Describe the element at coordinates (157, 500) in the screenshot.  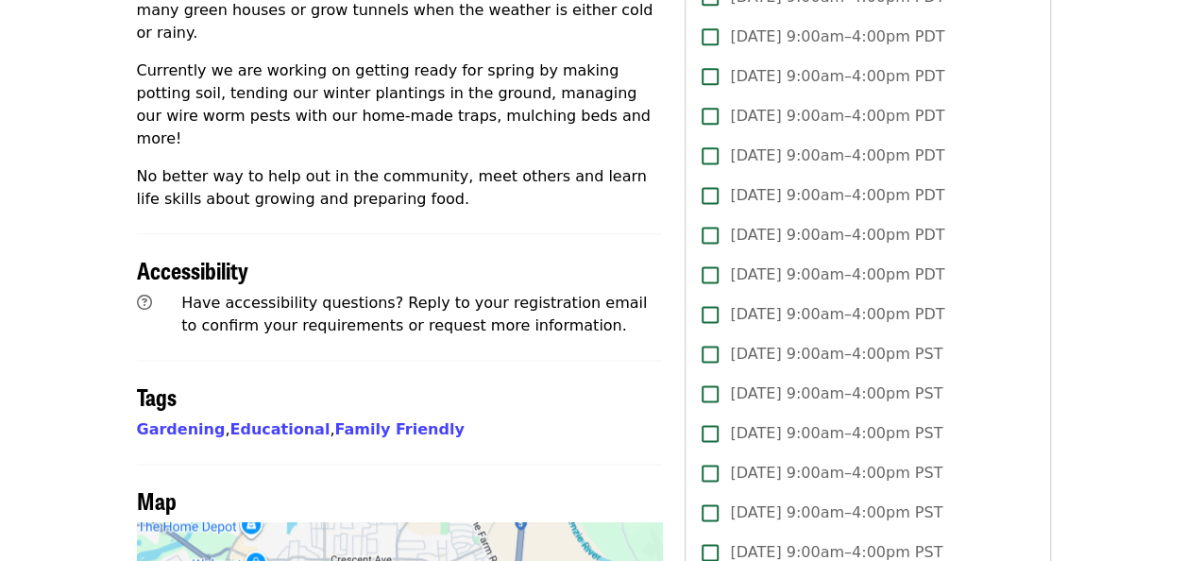
I see `span: Map` at that location.